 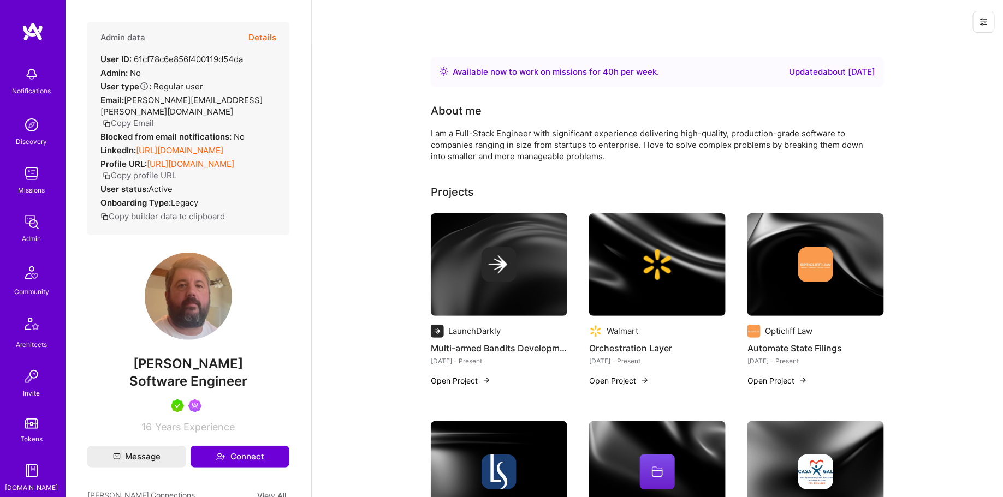 I want to click on img: discovery, so click(x=32, y=125).